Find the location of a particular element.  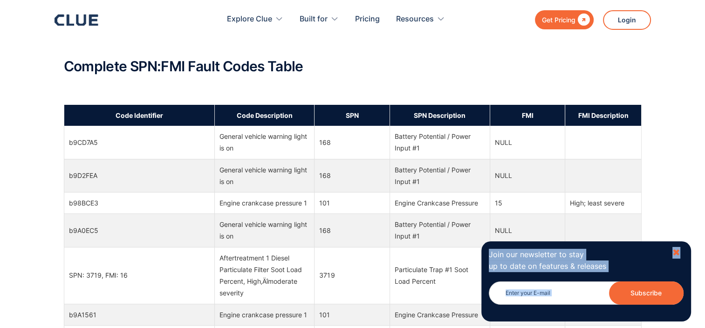

th: SPN Description is located at coordinates (440, 116).